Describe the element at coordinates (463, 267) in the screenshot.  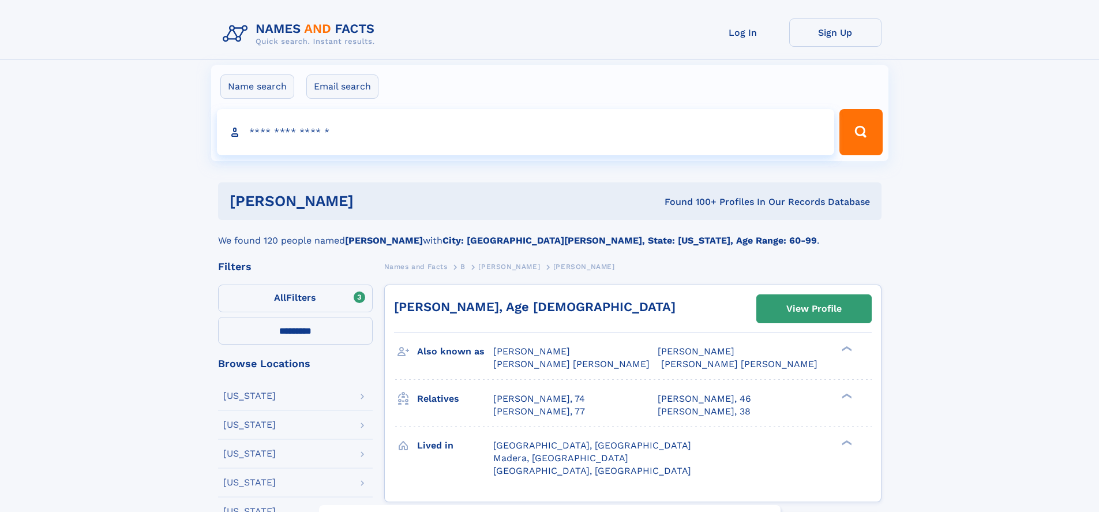
I see `span: B` at that location.